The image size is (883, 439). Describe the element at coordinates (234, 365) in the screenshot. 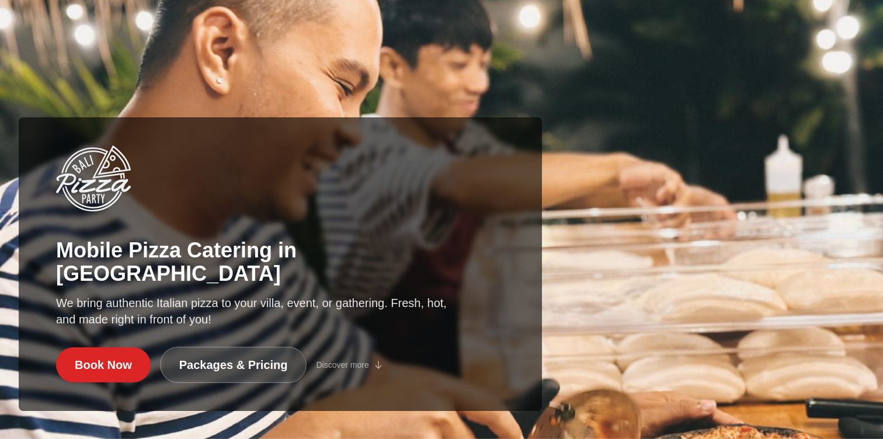

I see `a: Packages & Pricing` at that location.